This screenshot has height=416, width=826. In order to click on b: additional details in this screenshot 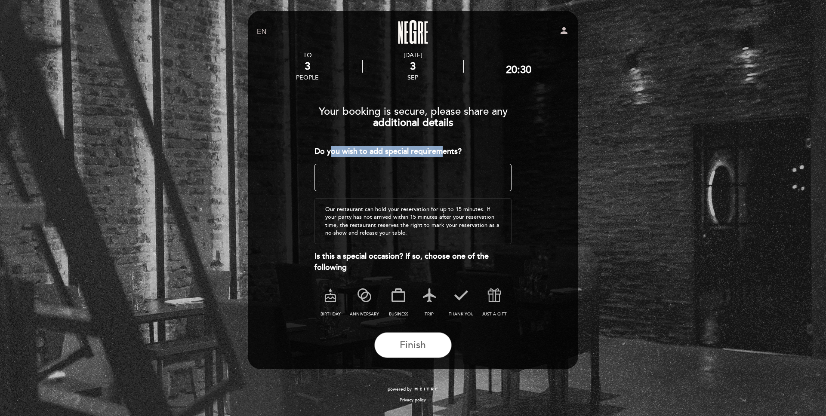, I will do `click(413, 123)`.